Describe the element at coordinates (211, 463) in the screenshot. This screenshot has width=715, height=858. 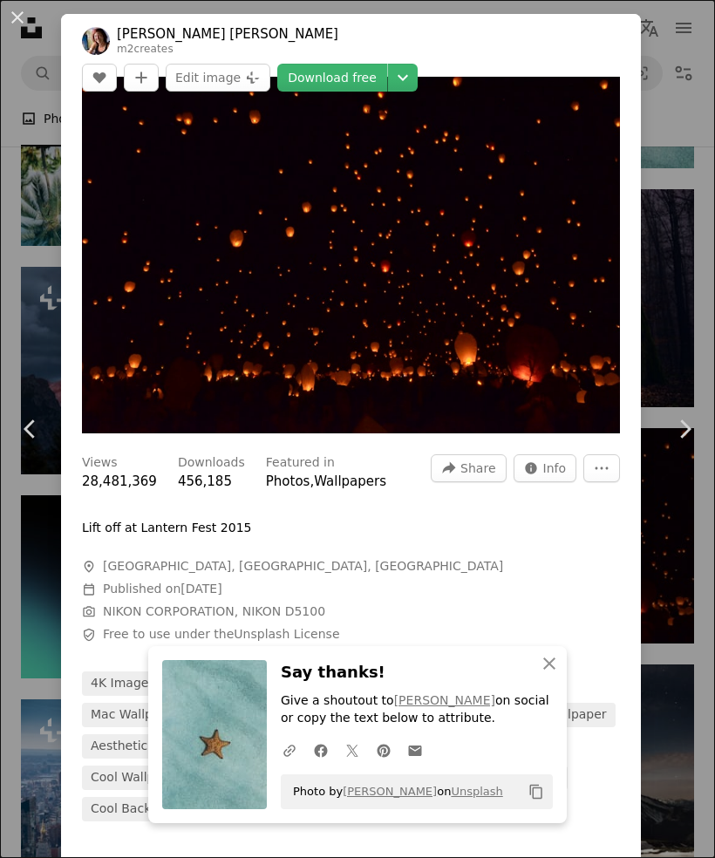
I see `h3: Downloads` at that location.